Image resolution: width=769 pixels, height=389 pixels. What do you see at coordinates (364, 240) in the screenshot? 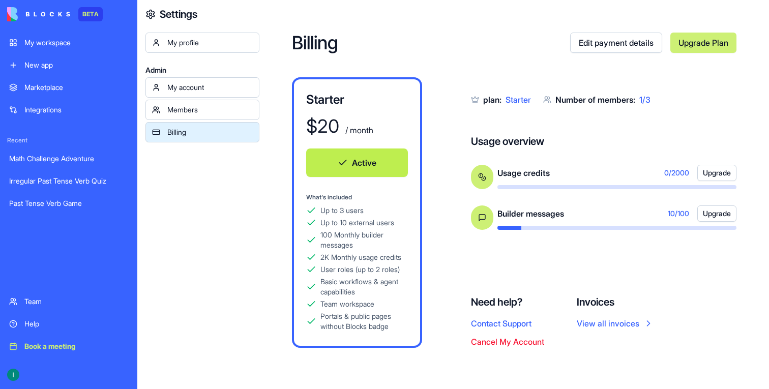
I see `div: 100 Monthly builder messages` at bounding box center [364, 240].